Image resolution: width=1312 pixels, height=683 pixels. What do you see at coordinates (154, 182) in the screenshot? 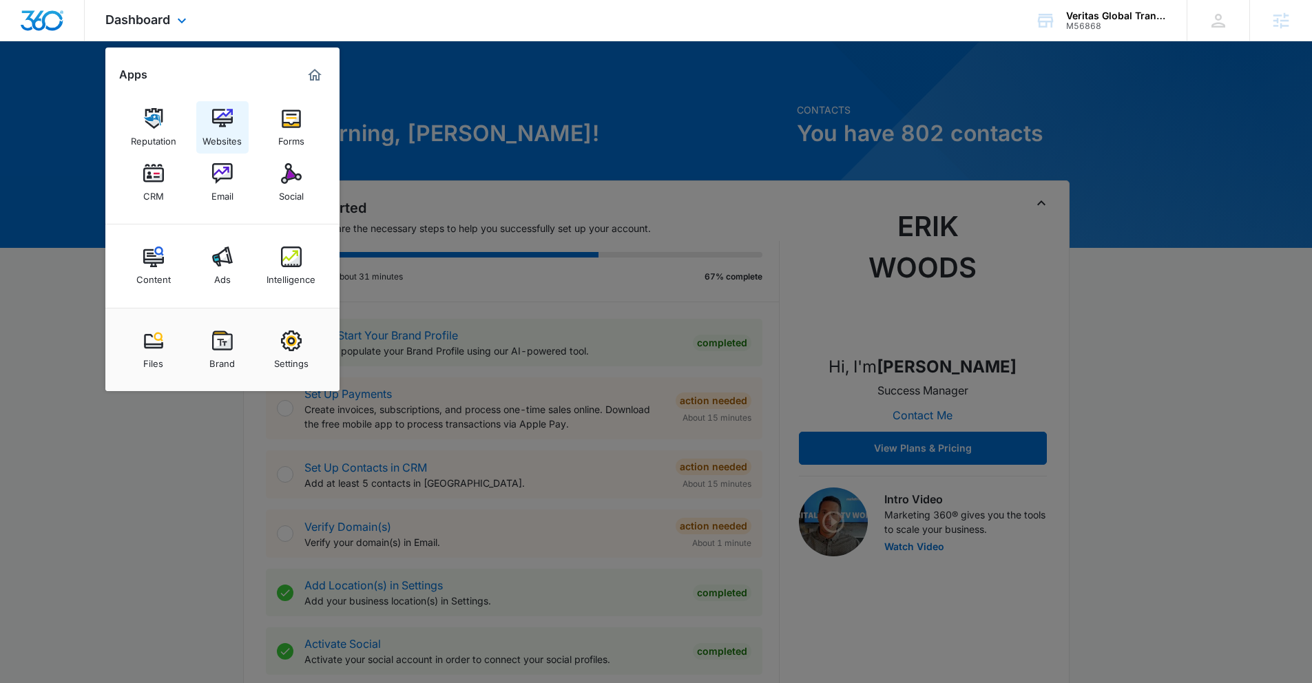
I see `a: CRM` at bounding box center [154, 182].